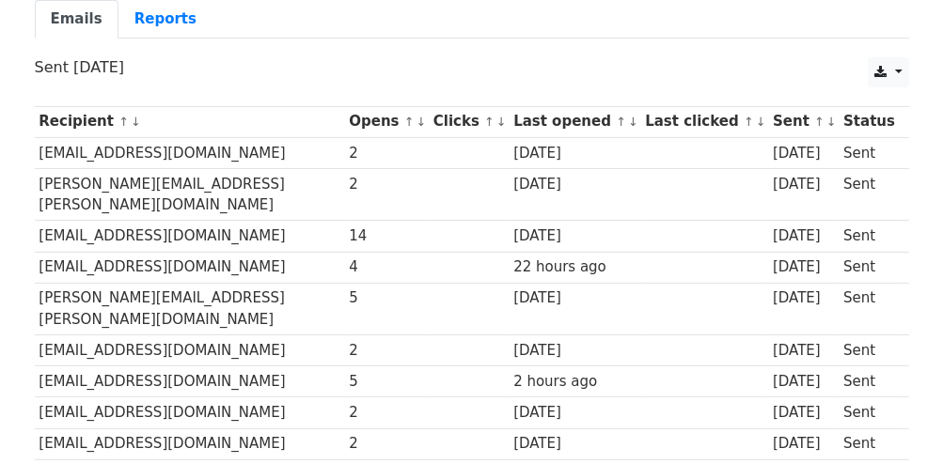  I want to click on th: Last clicked, so click(705, 121).